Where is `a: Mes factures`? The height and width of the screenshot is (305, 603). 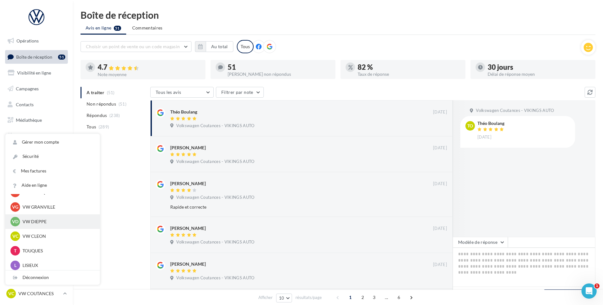 a: Mes factures is located at coordinates (53, 171).